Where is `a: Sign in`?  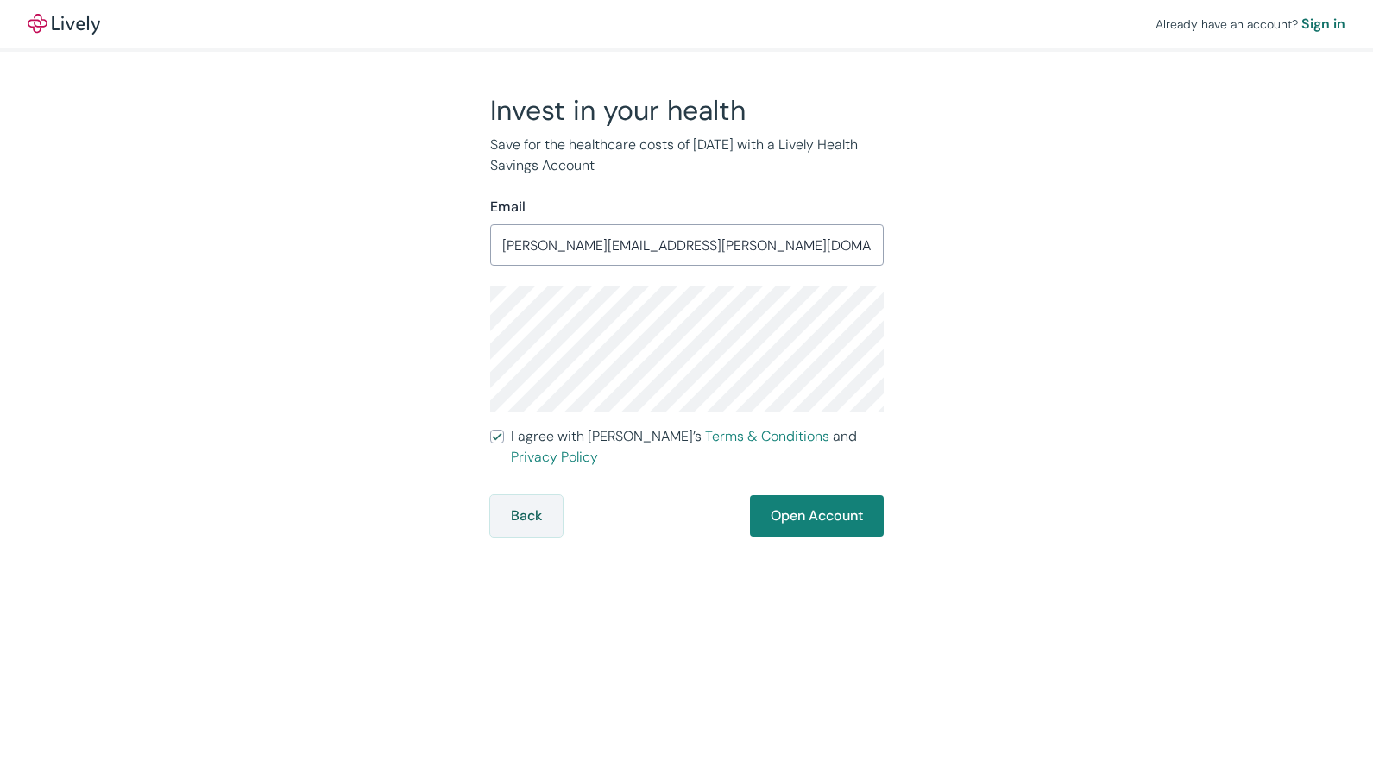
a: Sign in is located at coordinates (1323, 24).